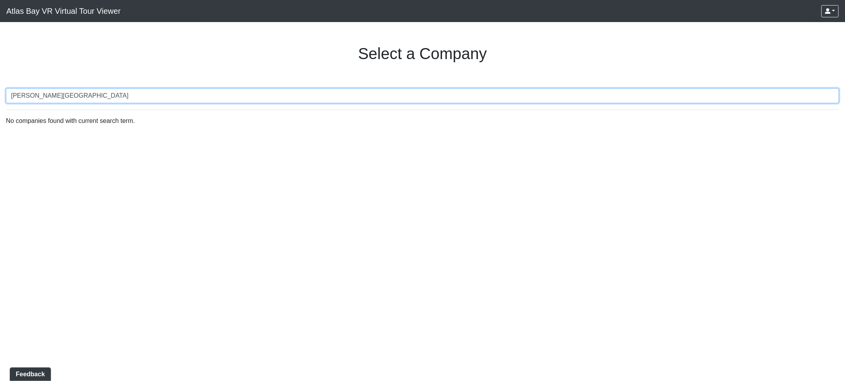 This screenshot has width=845, height=381. Describe the element at coordinates (422, 54) in the screenshot. I see `h1: Select a Company` at that location.